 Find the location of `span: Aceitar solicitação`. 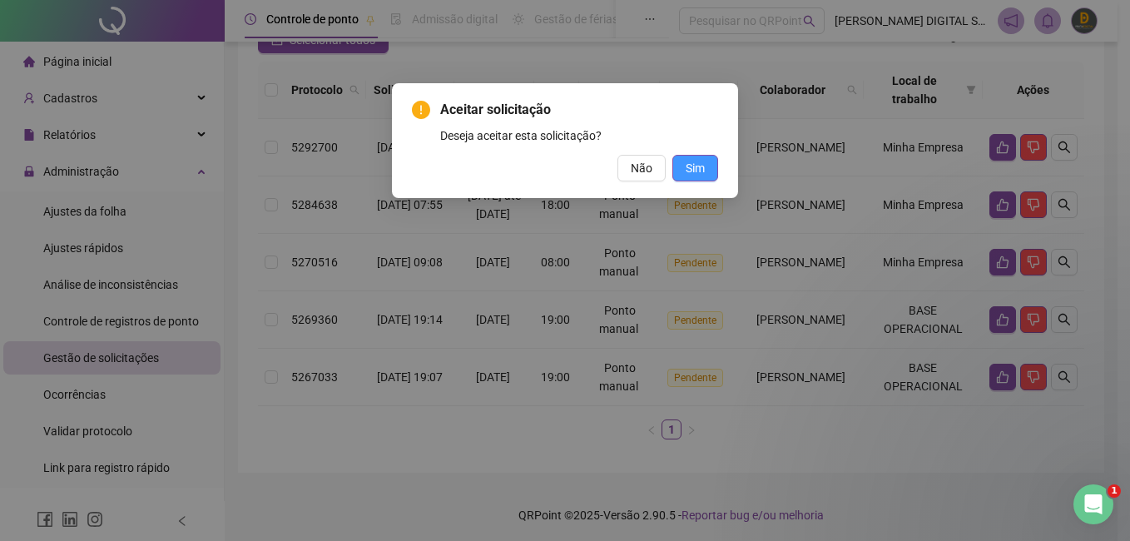

span: Aceitar solicitação is located at coordinates (579, 110).